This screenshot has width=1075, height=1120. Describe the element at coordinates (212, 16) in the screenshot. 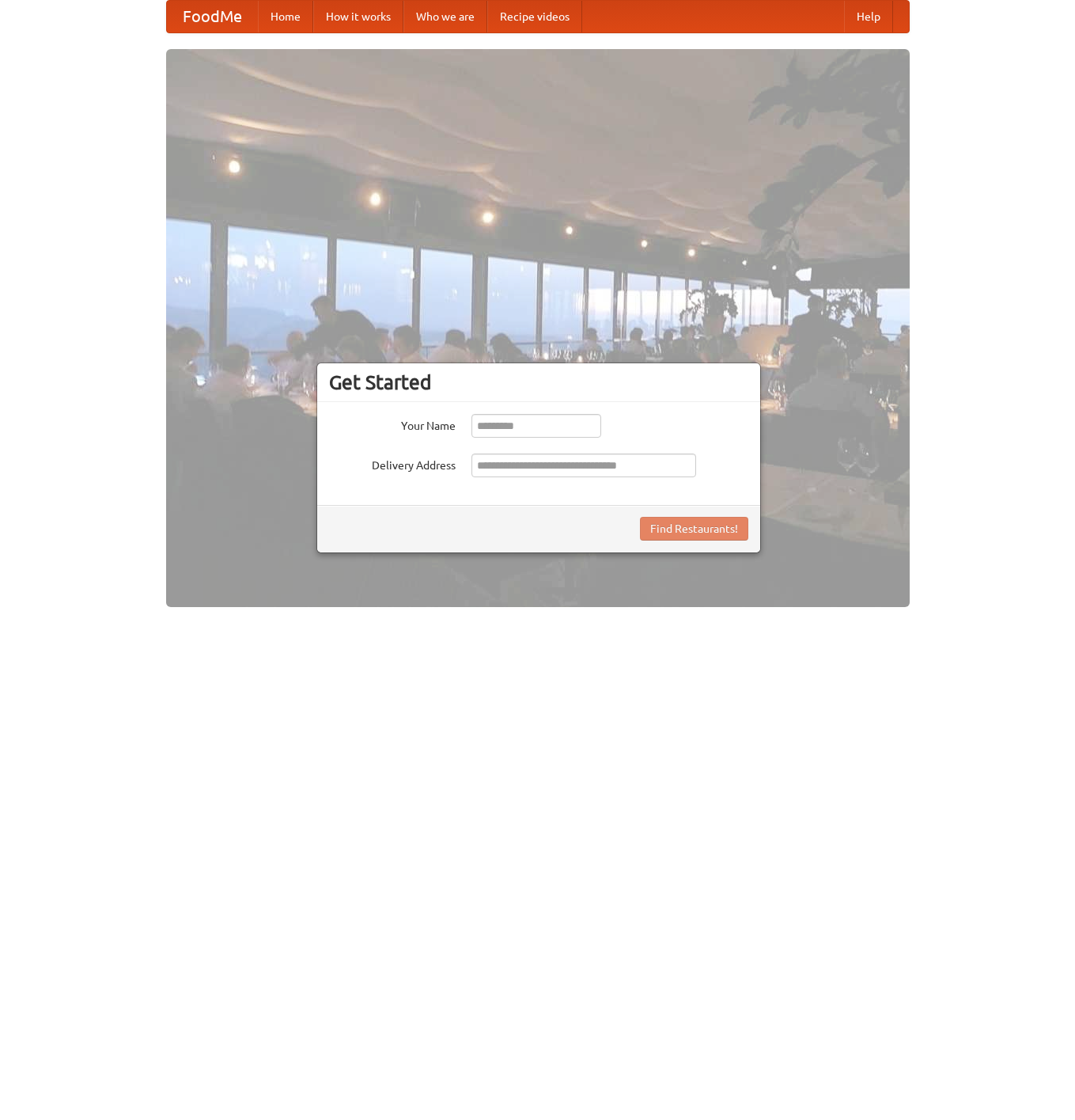

I see `a: FoodMe` at that location.